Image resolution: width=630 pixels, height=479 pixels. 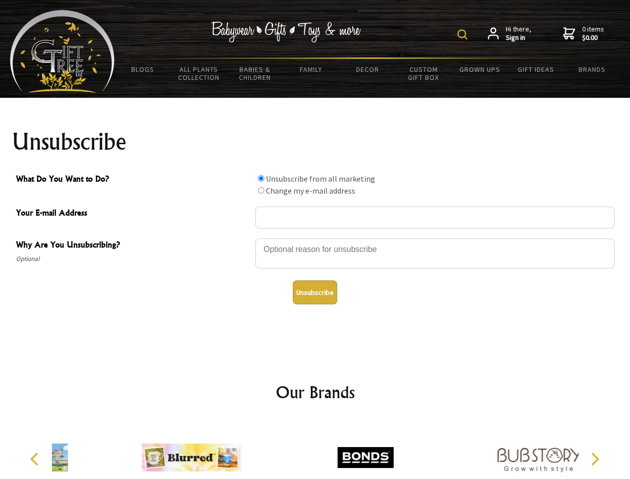 I want to click on span: Why Are You Unsubscribing?, so click(x=133, y=246).